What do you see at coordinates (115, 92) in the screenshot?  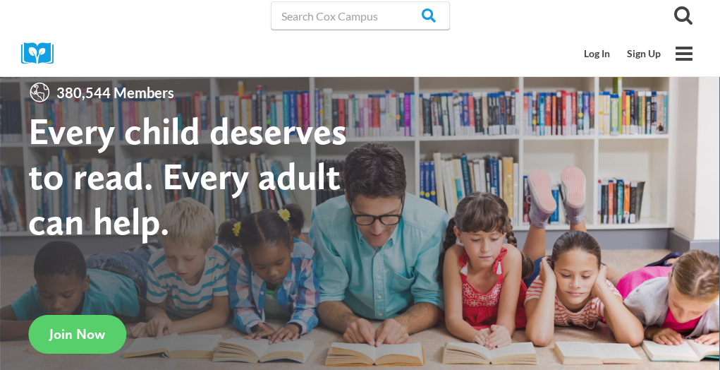 I see `span: 380,544 Members` at bounding box center [115, 92].